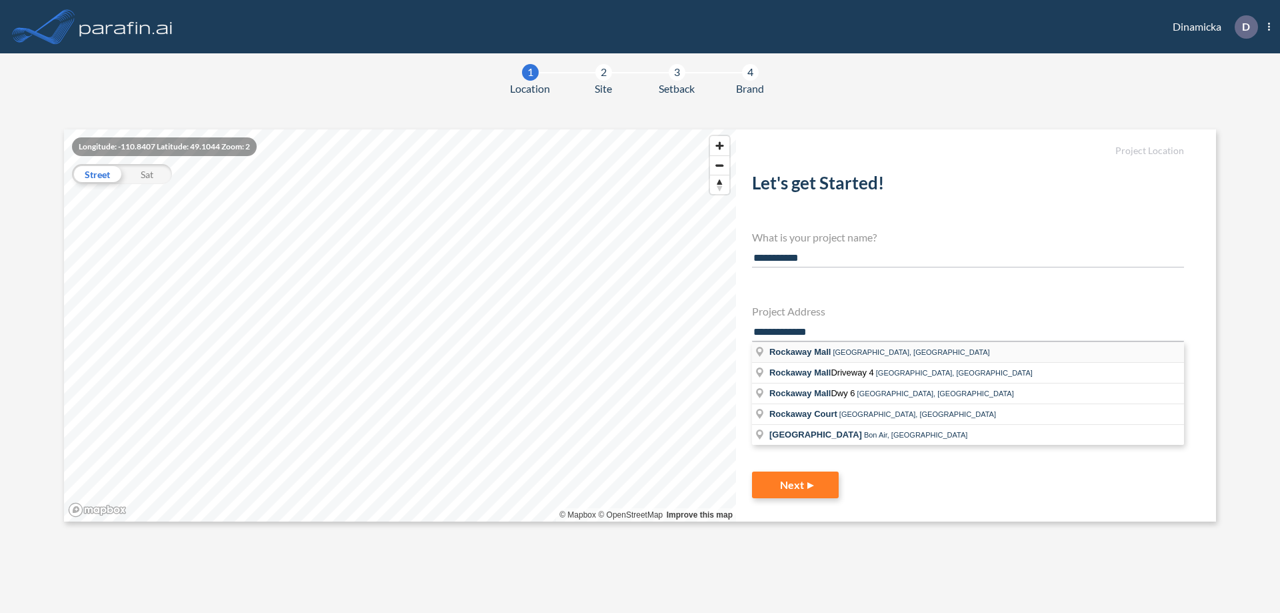  I want to click on a: Mapbox homepage, so click(97, 509).